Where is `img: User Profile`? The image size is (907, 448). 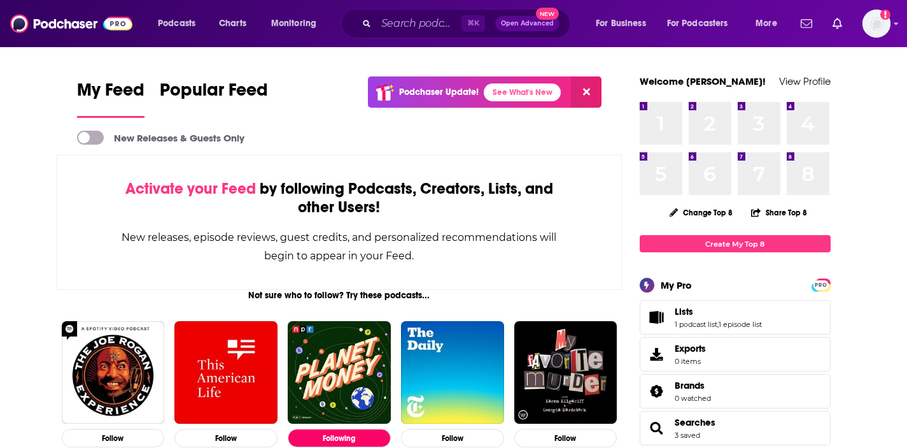
img: User Profile is located at coordinates (877, 24).